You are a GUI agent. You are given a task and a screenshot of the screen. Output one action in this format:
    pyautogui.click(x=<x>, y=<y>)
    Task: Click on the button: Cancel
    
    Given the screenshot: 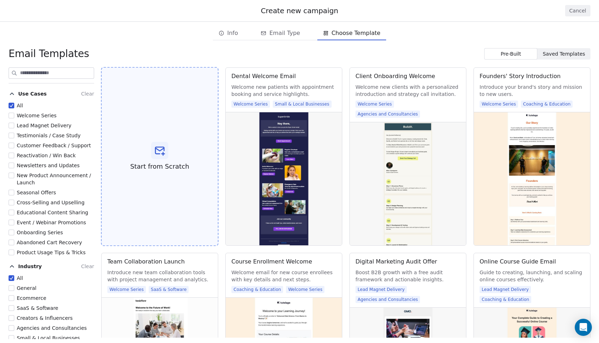 What is the action you would take?
    pyautogui.click(x=577, y=11)
    